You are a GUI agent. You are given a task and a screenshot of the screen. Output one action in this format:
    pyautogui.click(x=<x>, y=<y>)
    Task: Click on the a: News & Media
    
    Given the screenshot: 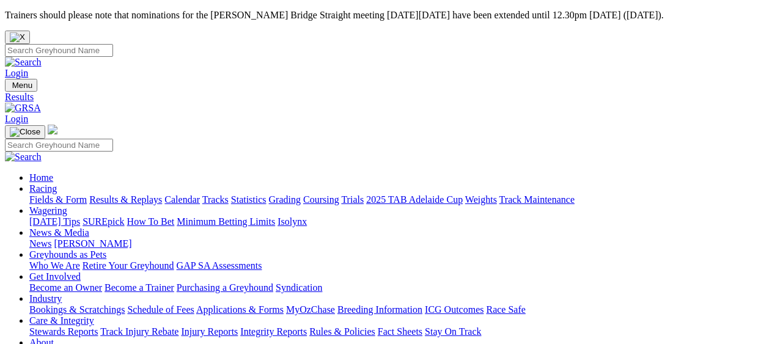 What is the action you would take?
    pyautogui.click(x=59, y=232)
    